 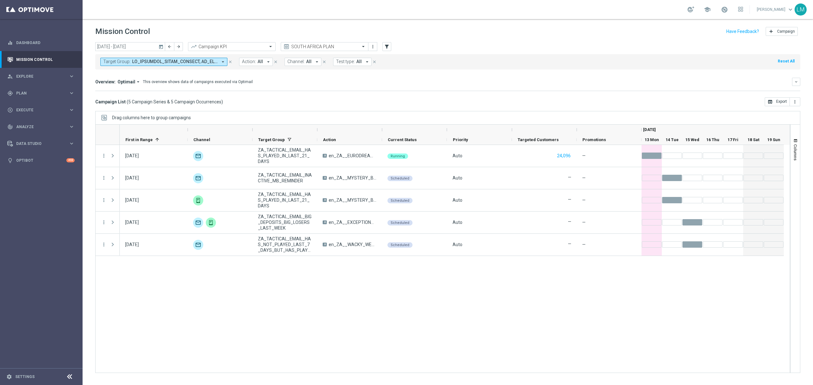 What do you see at coordinates (41, 77) in the screenshot?
I see `button: person_search Explore keyboard_arrow_right` at bounding box center [41, 77].